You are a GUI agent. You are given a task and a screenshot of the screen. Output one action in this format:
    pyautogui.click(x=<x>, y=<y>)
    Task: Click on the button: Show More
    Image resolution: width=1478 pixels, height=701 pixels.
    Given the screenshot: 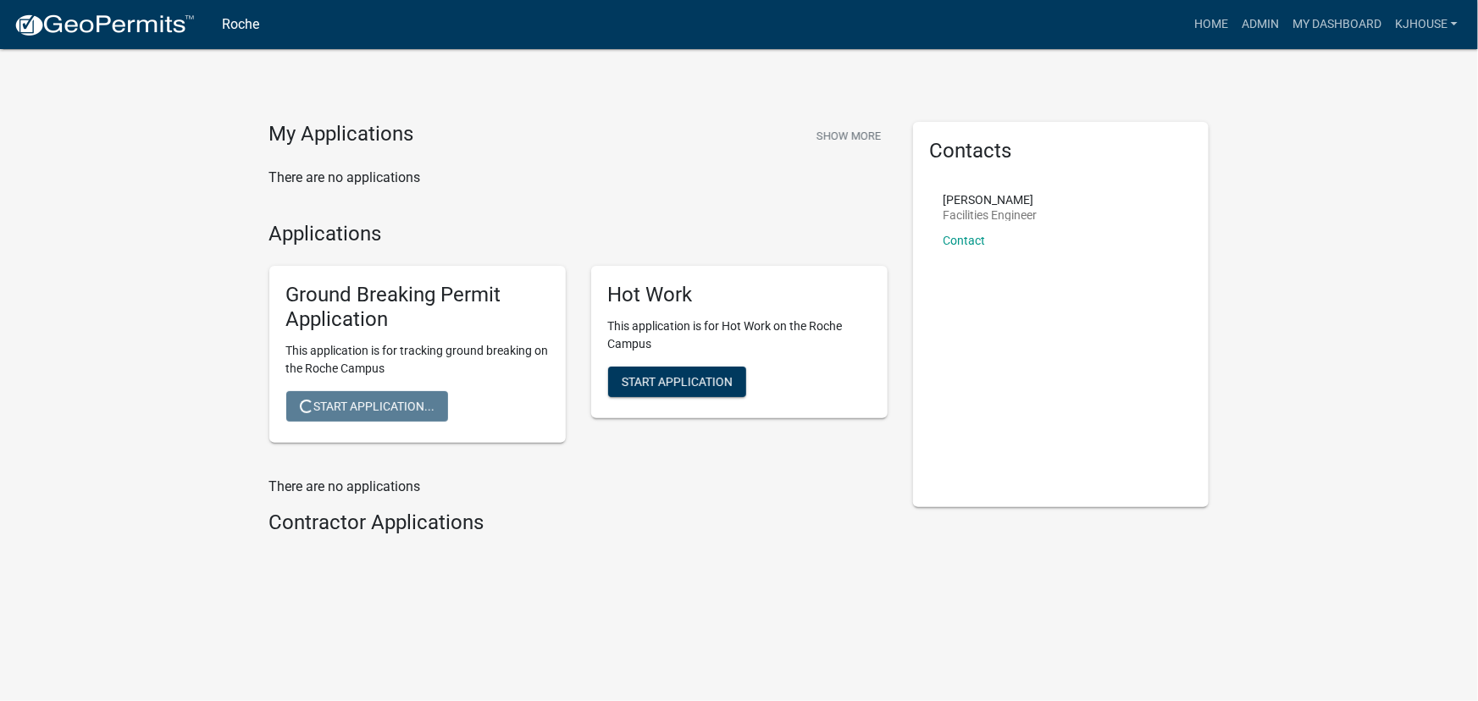 What is the action you would take?
    pyautogui.click(x=848, y=135)
    